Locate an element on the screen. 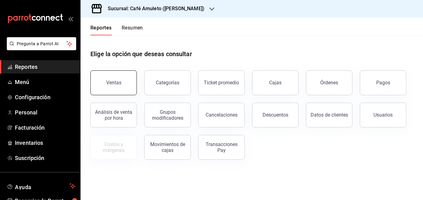 This screenshot has height=200, width=423. span: Personal is located at coordinates (45, 112).